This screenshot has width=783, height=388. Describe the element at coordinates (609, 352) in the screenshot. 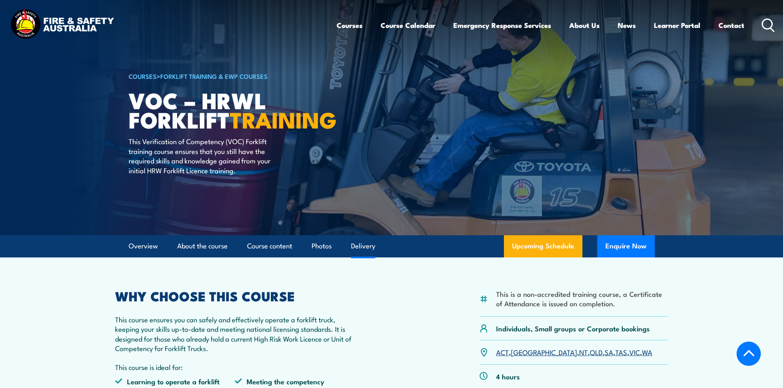

I see `a: SA` at that location.